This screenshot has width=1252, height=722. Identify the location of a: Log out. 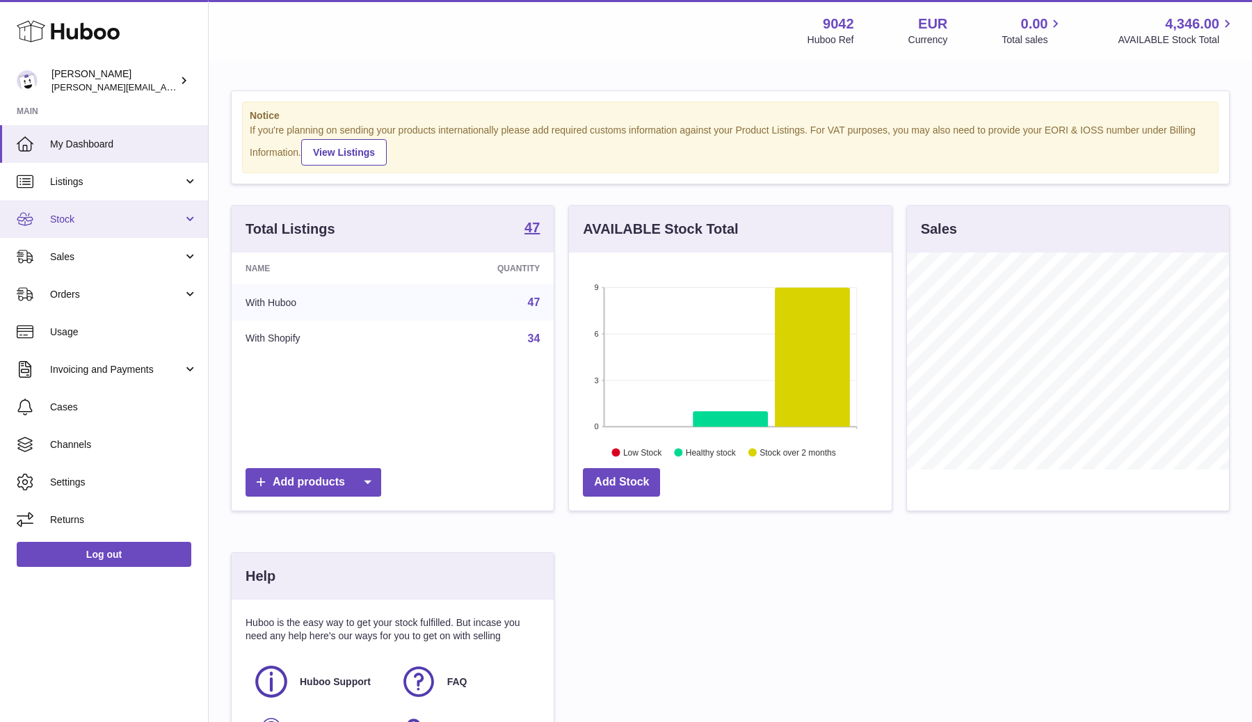
(104, 554).